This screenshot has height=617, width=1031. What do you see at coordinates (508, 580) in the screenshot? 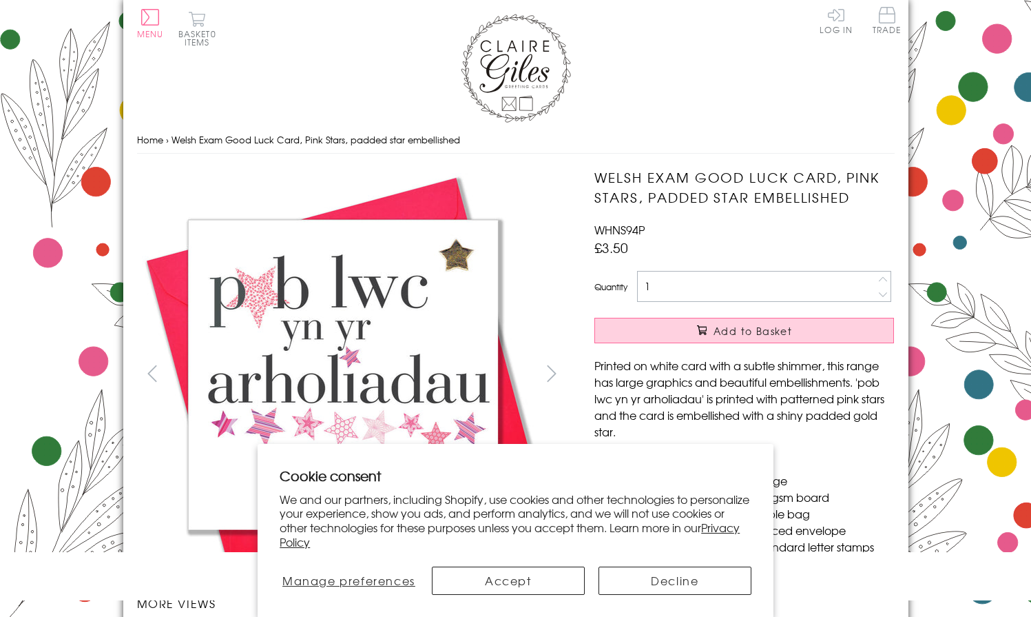
I see `button: Accept` at bounding box center [508, 580].